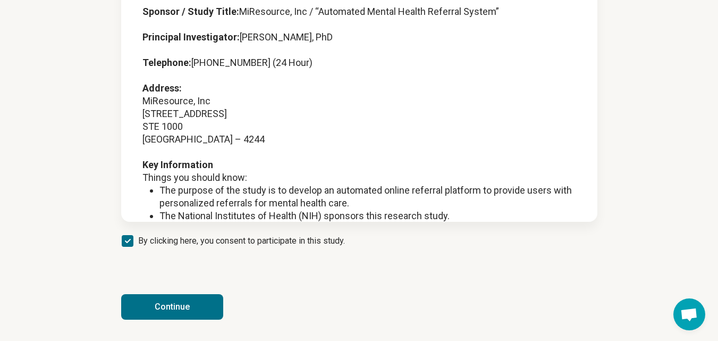 The image size is (718, 341). Describe the element at coordinates (172, 307) in the screenshot. I see `button: Continue` at that location.